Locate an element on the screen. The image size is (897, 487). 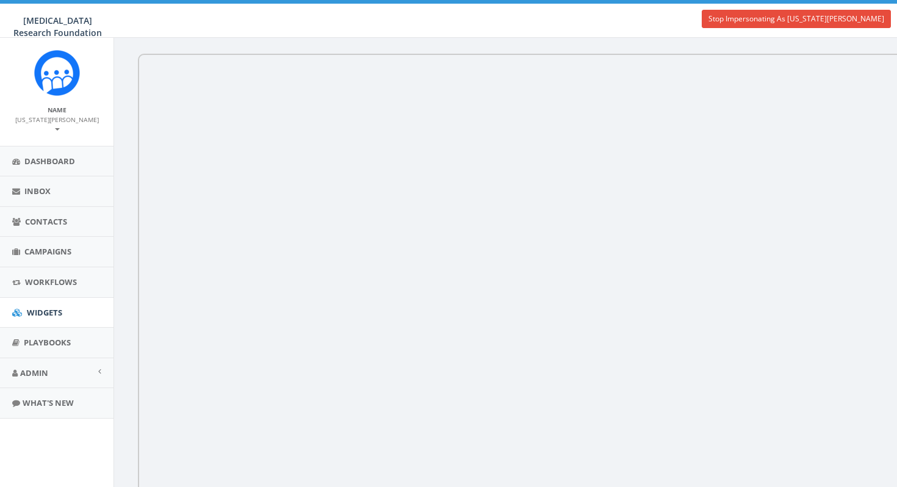
span: Dashboard is located at coordinates (49, 161).